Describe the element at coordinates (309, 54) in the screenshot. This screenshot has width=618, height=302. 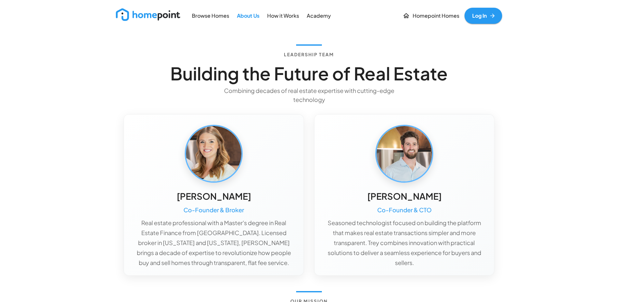
I see `h6: Leadership Team` at that location.